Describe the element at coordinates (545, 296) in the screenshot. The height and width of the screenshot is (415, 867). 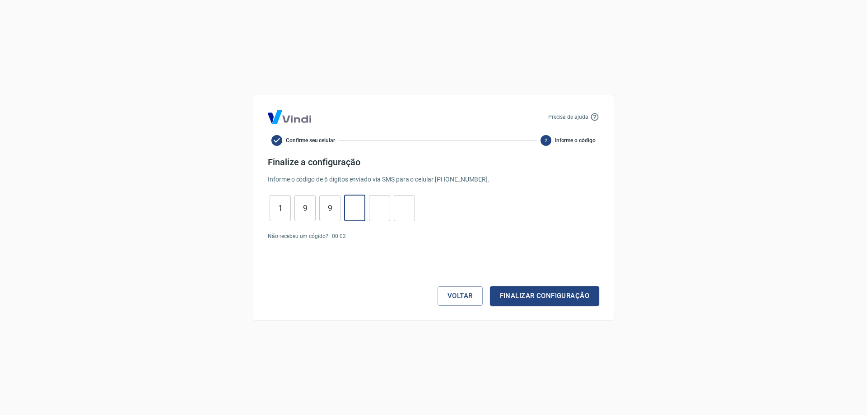
I see `button: Finalizar configuração` at that location.